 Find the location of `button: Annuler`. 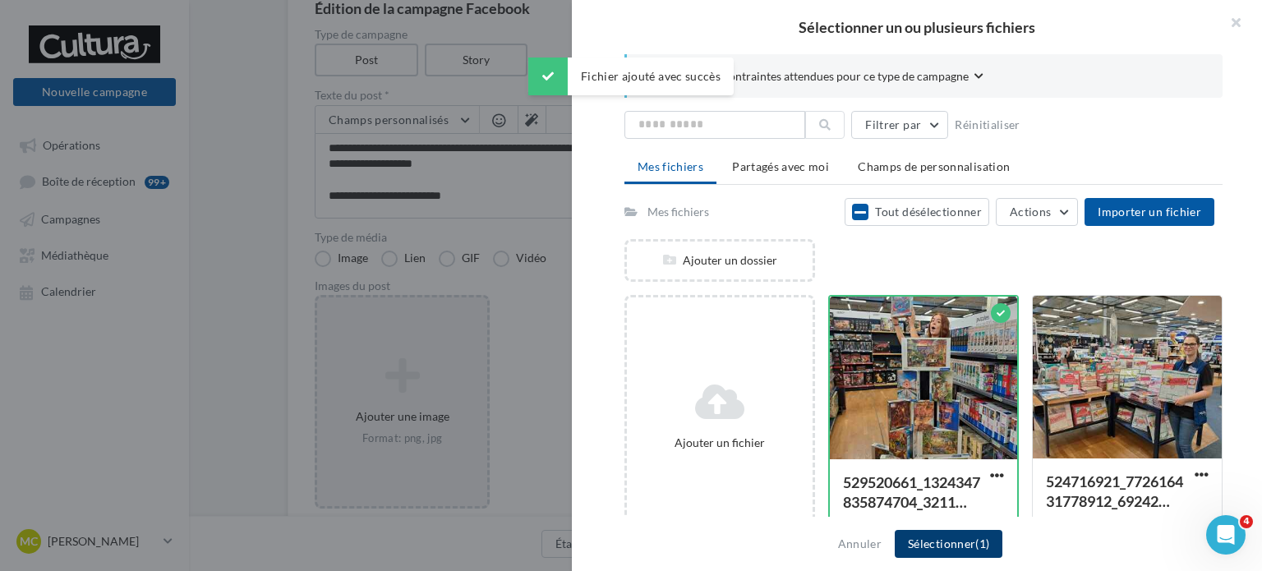

button: Annuler is located at coordinates (860, 544).